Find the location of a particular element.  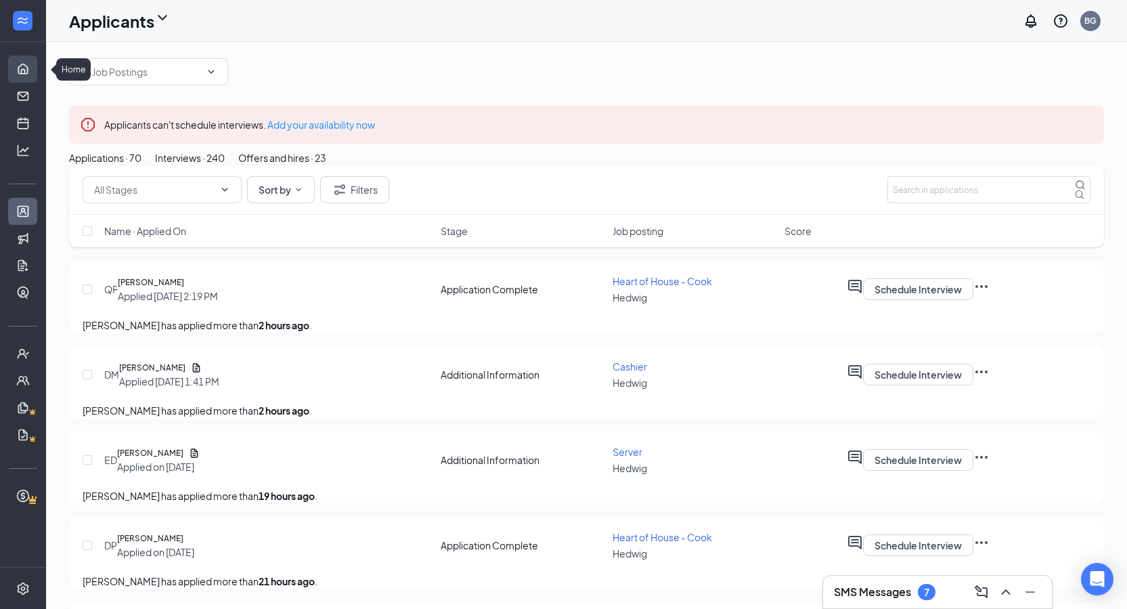

input: Search in applications is located at coordinates (989, 190).